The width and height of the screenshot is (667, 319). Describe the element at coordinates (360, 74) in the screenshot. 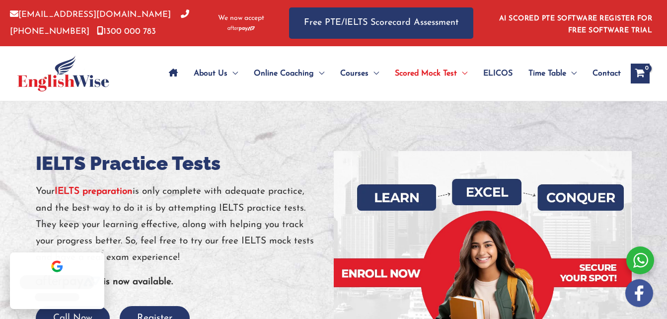

I see `a: CoursesMenu Toggle` at that location.